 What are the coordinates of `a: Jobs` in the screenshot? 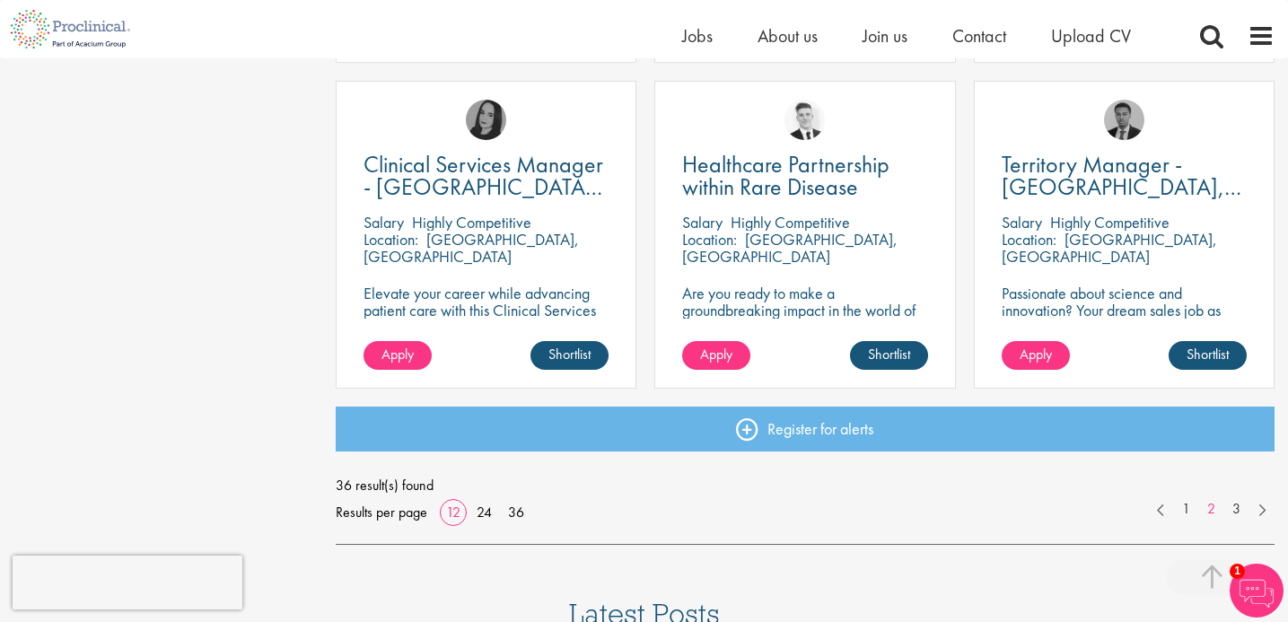 It's located at (698, 36).